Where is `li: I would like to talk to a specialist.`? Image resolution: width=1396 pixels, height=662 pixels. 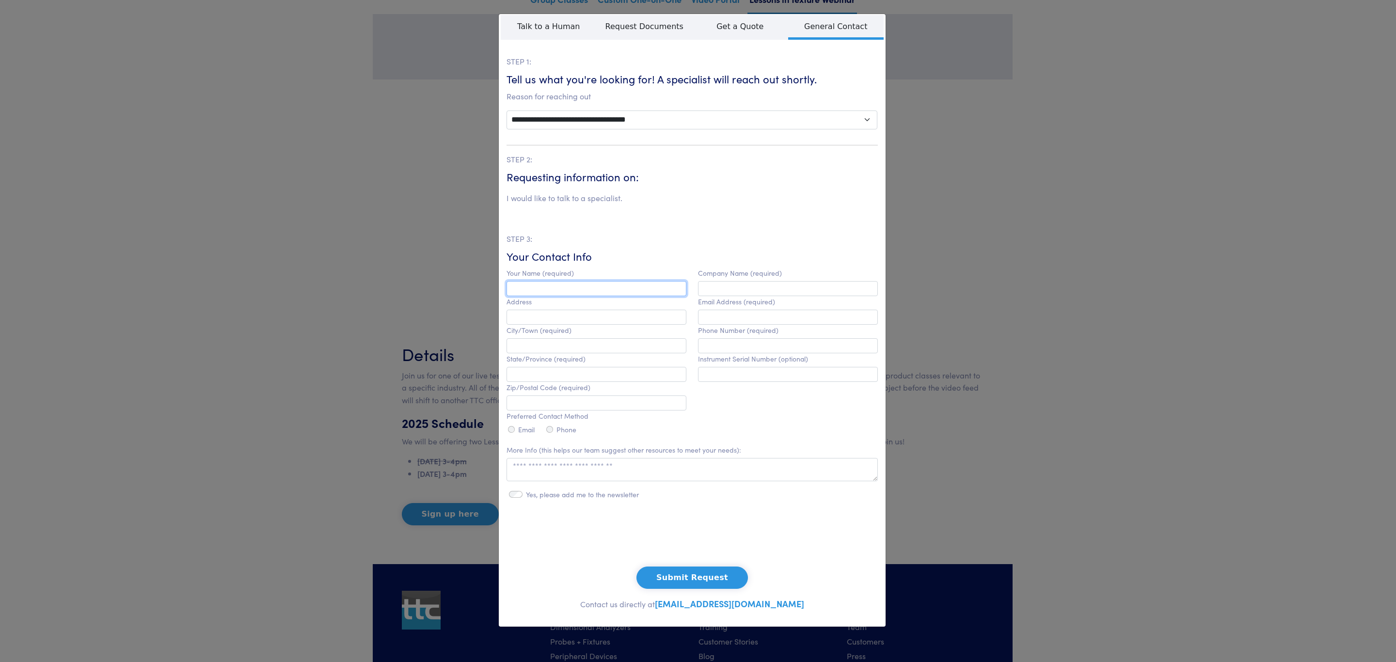
li: I would like to talk to a specialist. is located at coordinates (564, 198).